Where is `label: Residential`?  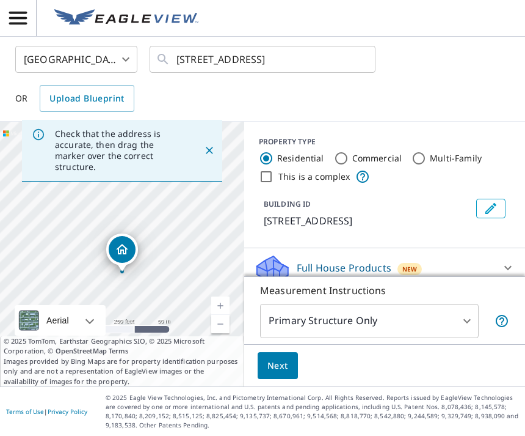
label: Residential is located at coordinates (301, 158).